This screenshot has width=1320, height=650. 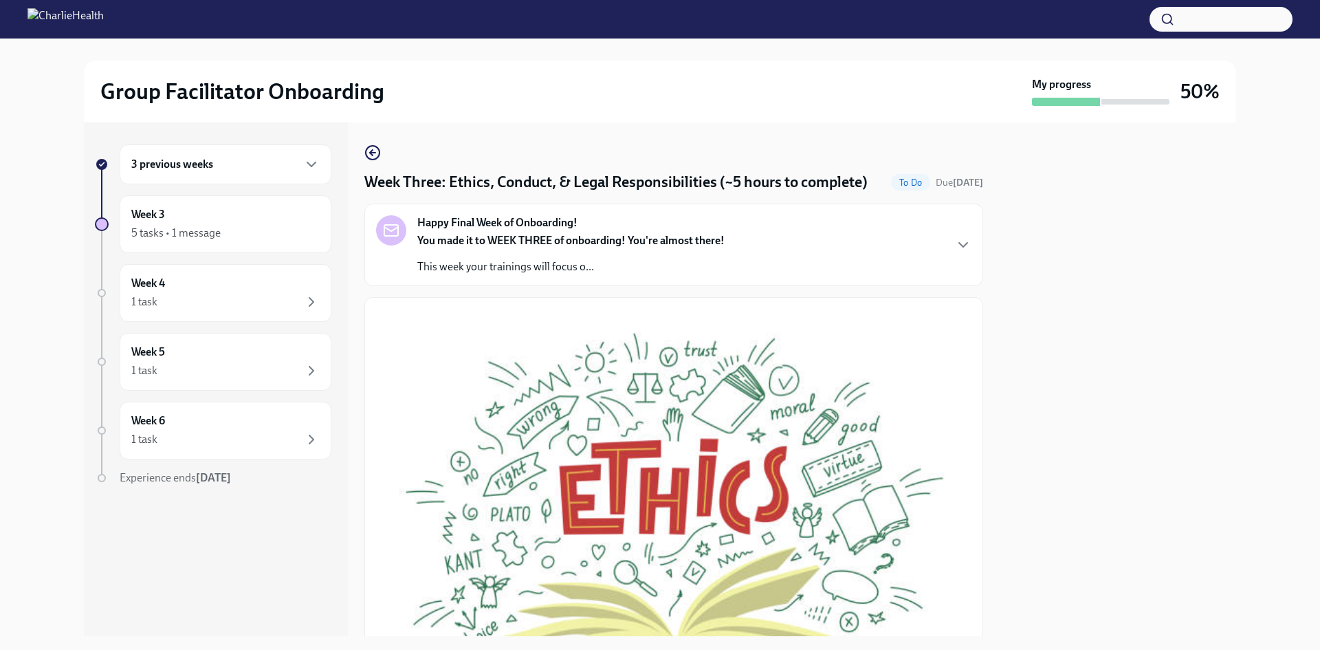 I want to click on h3: 50%, so click(x=1199, y=91).